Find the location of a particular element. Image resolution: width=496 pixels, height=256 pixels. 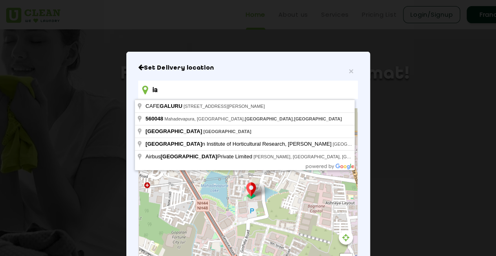

span: CAFE is located at coordinates (164, 106).